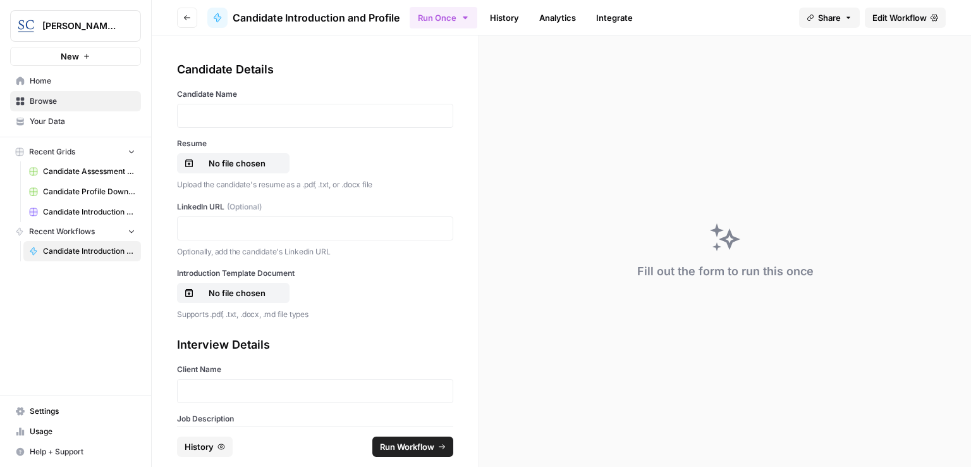  I want to click on span: Run Workflow, so click(407, 447).